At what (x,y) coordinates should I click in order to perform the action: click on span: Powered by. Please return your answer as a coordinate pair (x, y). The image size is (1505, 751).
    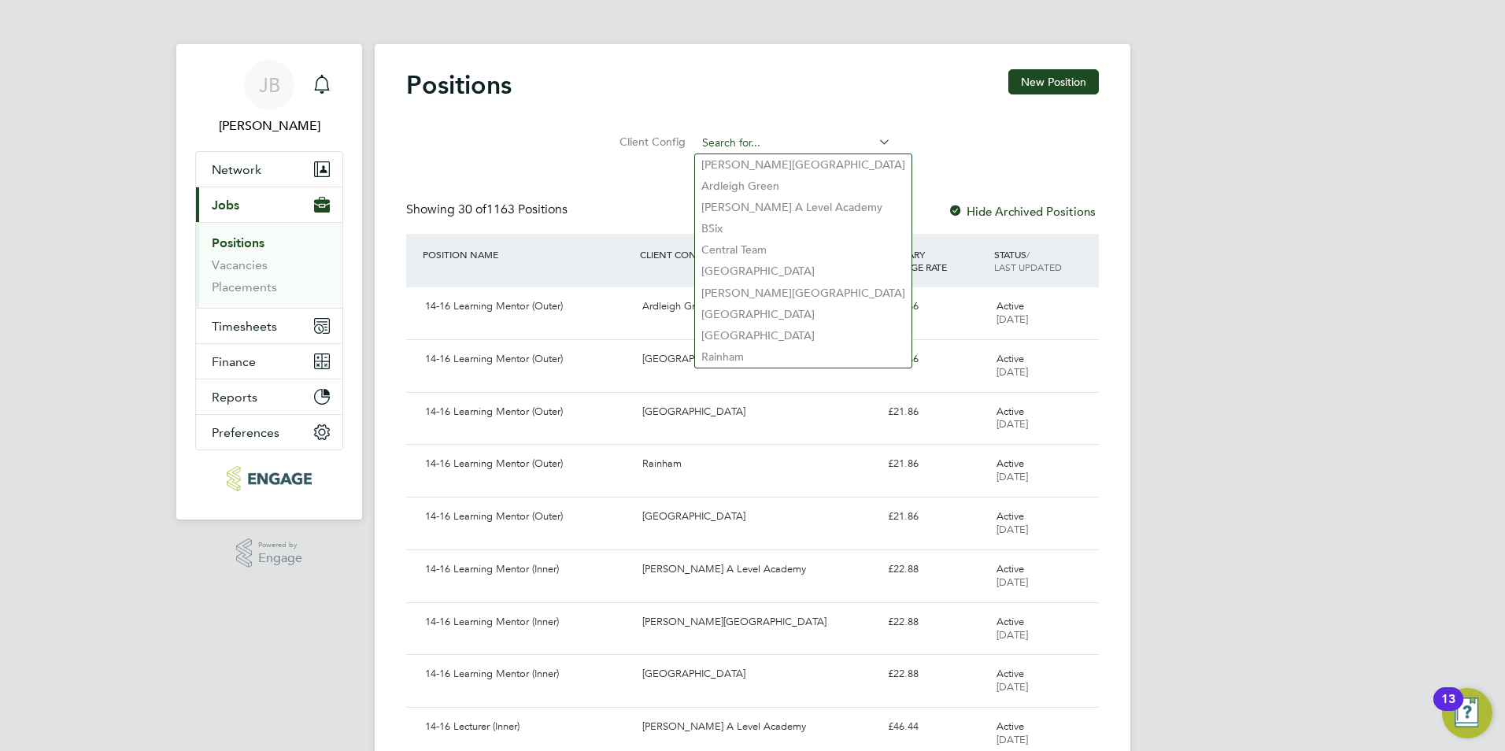
    Looking at the image, I should click on (280, 545).